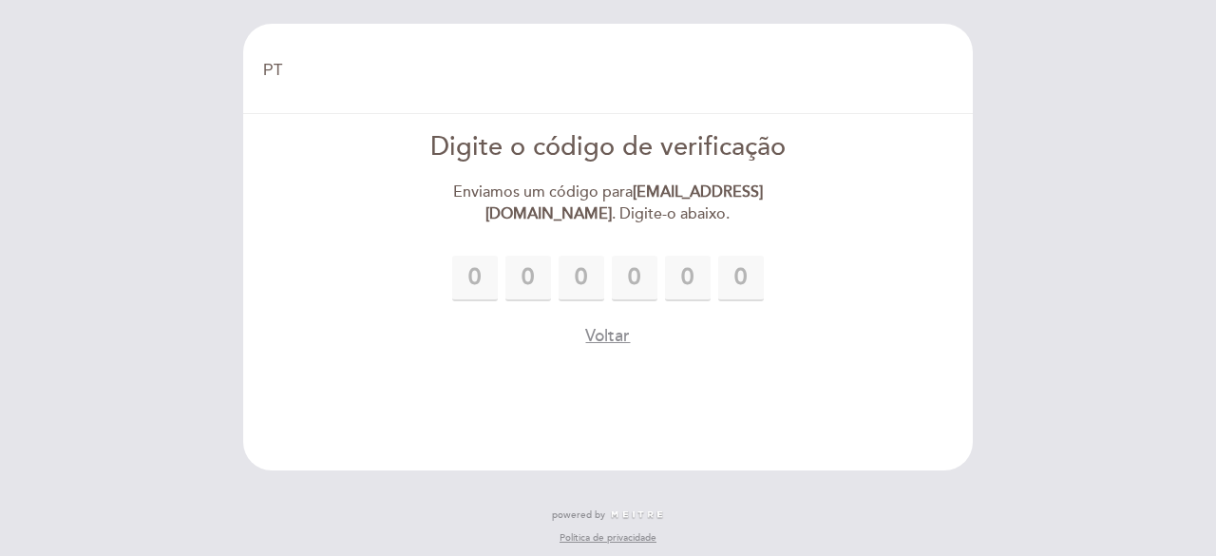  What do you see at coordinates (608, 203) in the screenshot?
I see `div: Enviamos um código para . Digite-o abaixo.` at bounding box center [608, 203].